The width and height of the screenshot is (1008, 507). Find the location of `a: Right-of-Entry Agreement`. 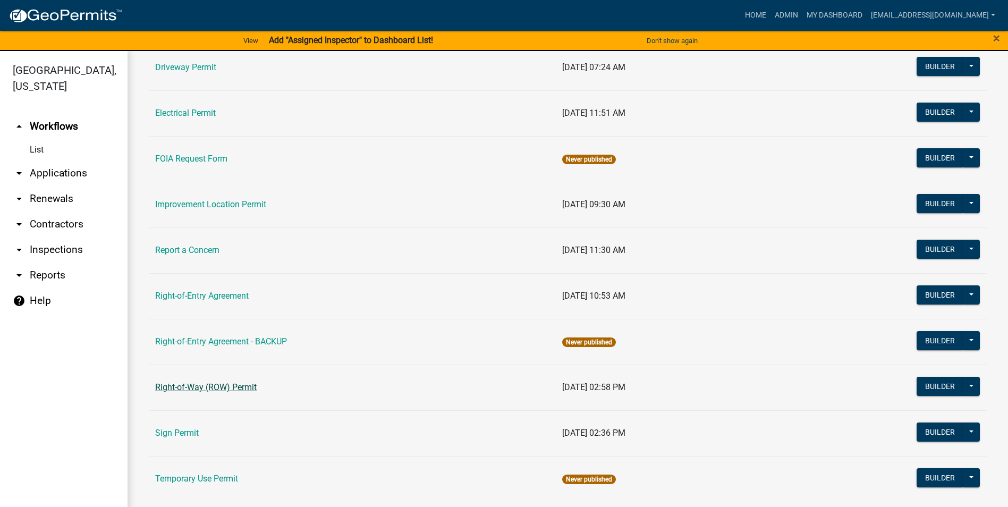

a: Right-of-Entry Agreement is located at coordinates (202, 296).